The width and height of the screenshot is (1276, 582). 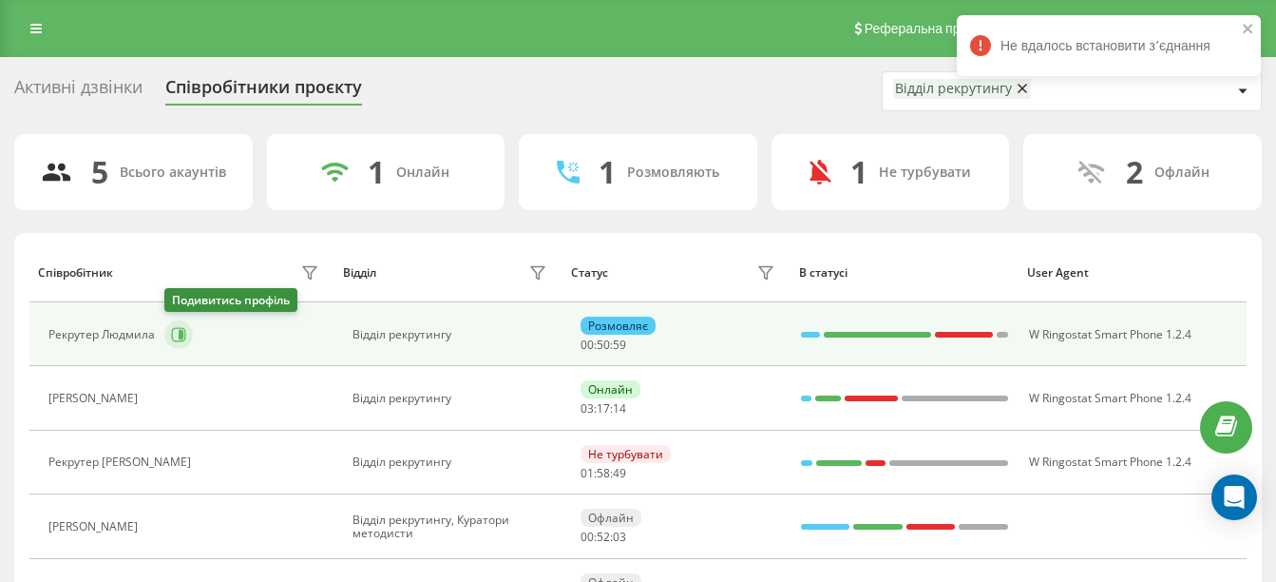 What do you see at coordinates (100, 172) in the screenshot?
I see `div: 5` at bounding box center [100, 172].